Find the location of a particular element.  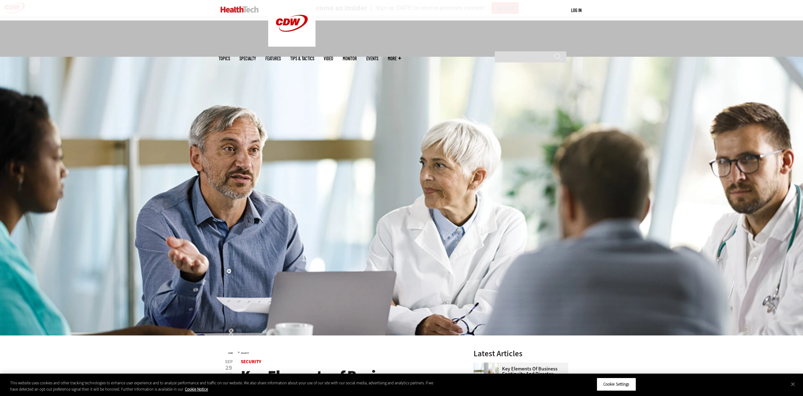

a: Home is located at coordinates (230, 353).